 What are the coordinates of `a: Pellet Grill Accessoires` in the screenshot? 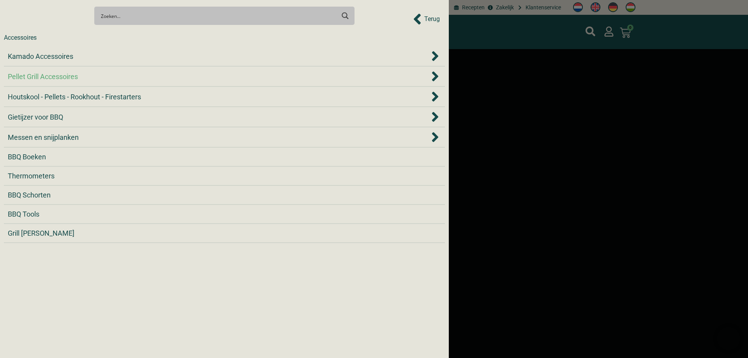 It's located at (218, 76).